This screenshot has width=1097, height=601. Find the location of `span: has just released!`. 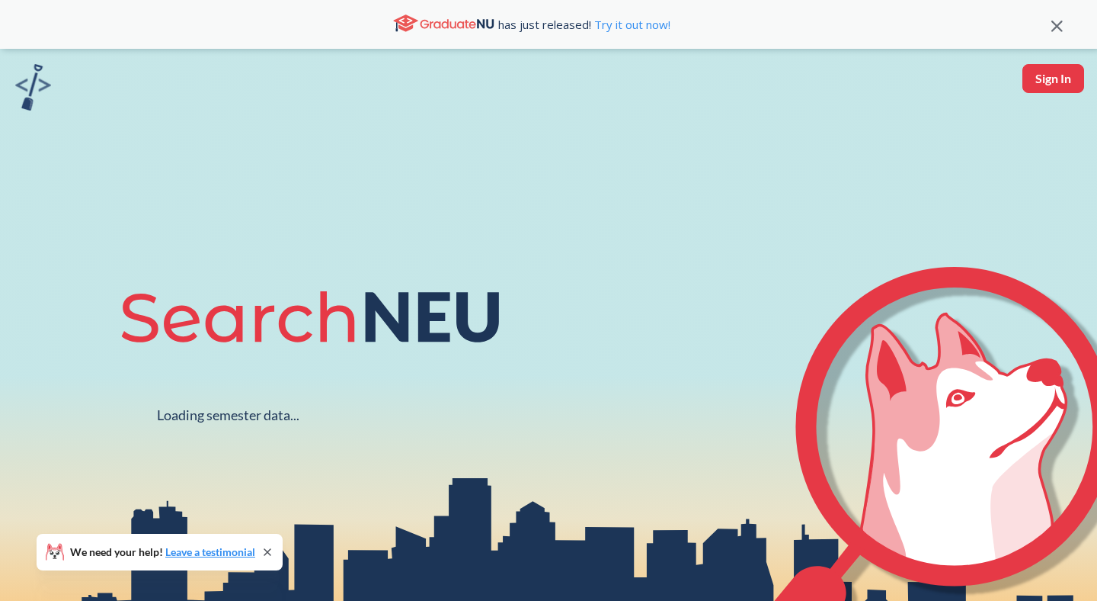

span: has just released! is located at coordinates (585, 24).